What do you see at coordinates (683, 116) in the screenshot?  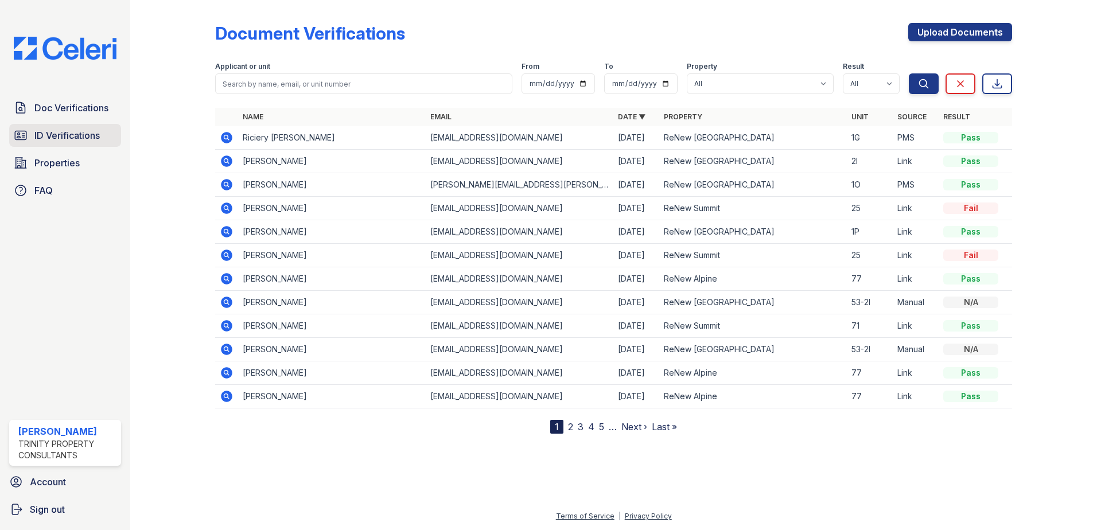 I see `a: Property` at bounding box center [683, 116].